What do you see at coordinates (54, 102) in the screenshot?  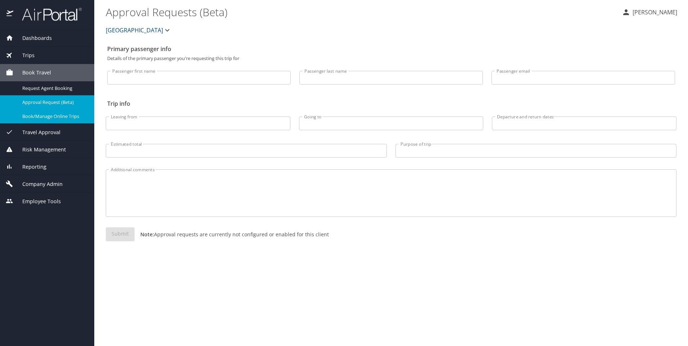 I see `span: Approval Request (Beta)` at bounding box center [54, 102].